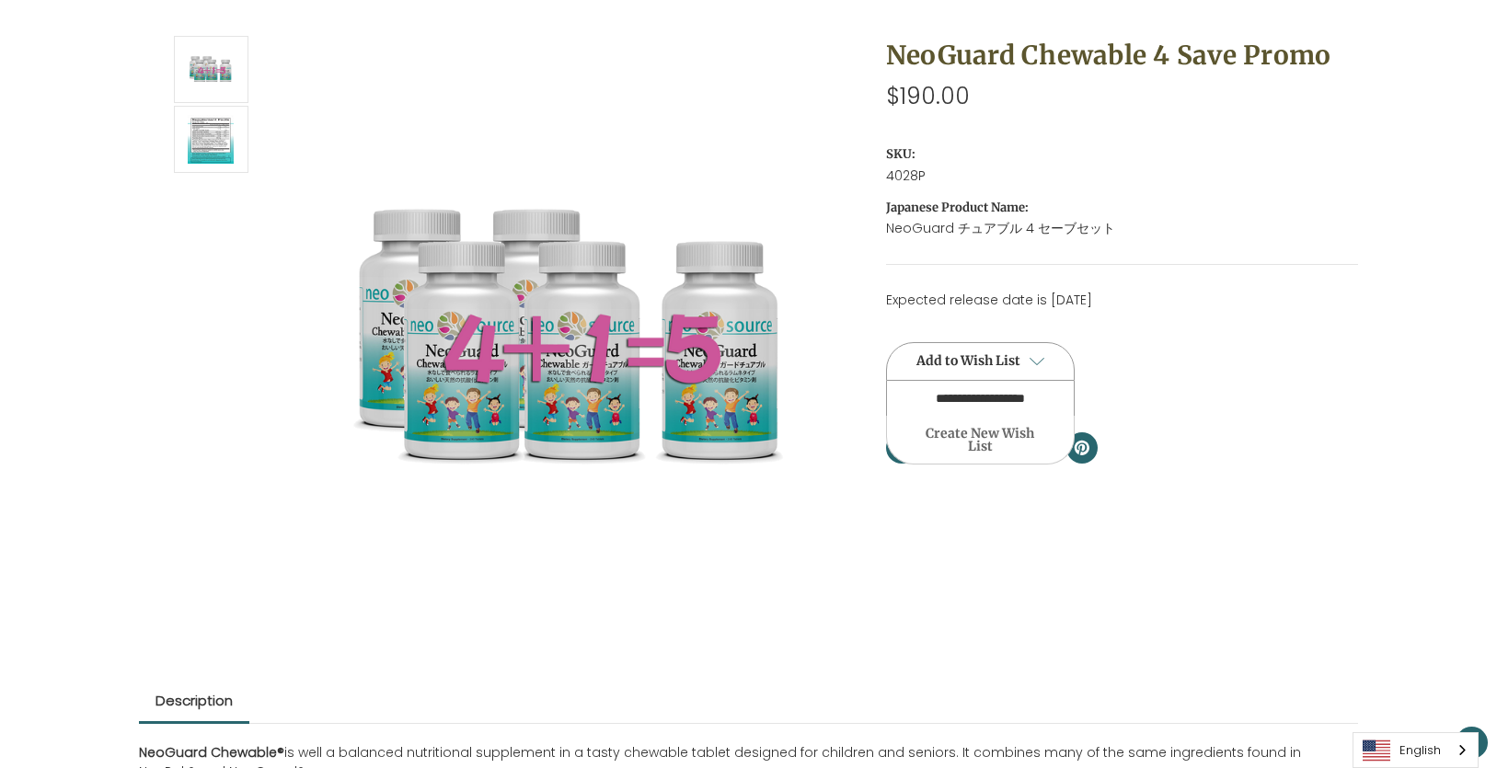 This screenshot has height=768, width=1497. What do you see at coordinates (1123, 55) in the screenshot?
I see `h1: NeoGuard Chewable 4 Save Promo` at bounding box center [1123, 55].